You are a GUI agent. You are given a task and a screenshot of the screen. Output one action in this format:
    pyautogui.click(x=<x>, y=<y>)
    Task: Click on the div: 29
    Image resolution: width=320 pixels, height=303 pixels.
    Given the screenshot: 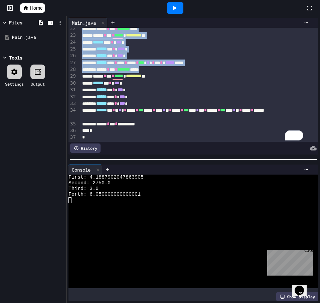 What is the action you would take?
    pyautogui.click(x=73, y=76)
    